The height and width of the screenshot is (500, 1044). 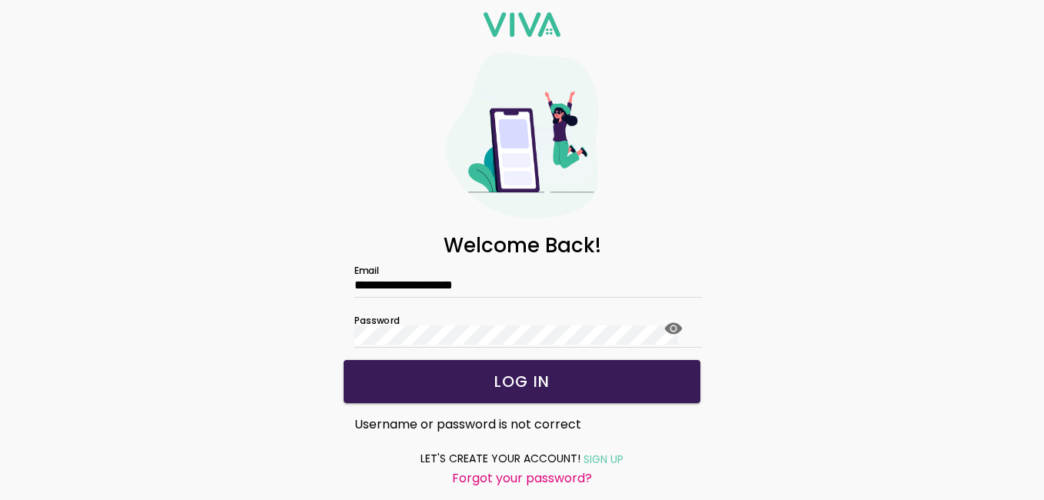 What do you see at coordinates (602, 458) in the screenshot?
I see `a: SIGN UP` at bounding box center [602, 458].